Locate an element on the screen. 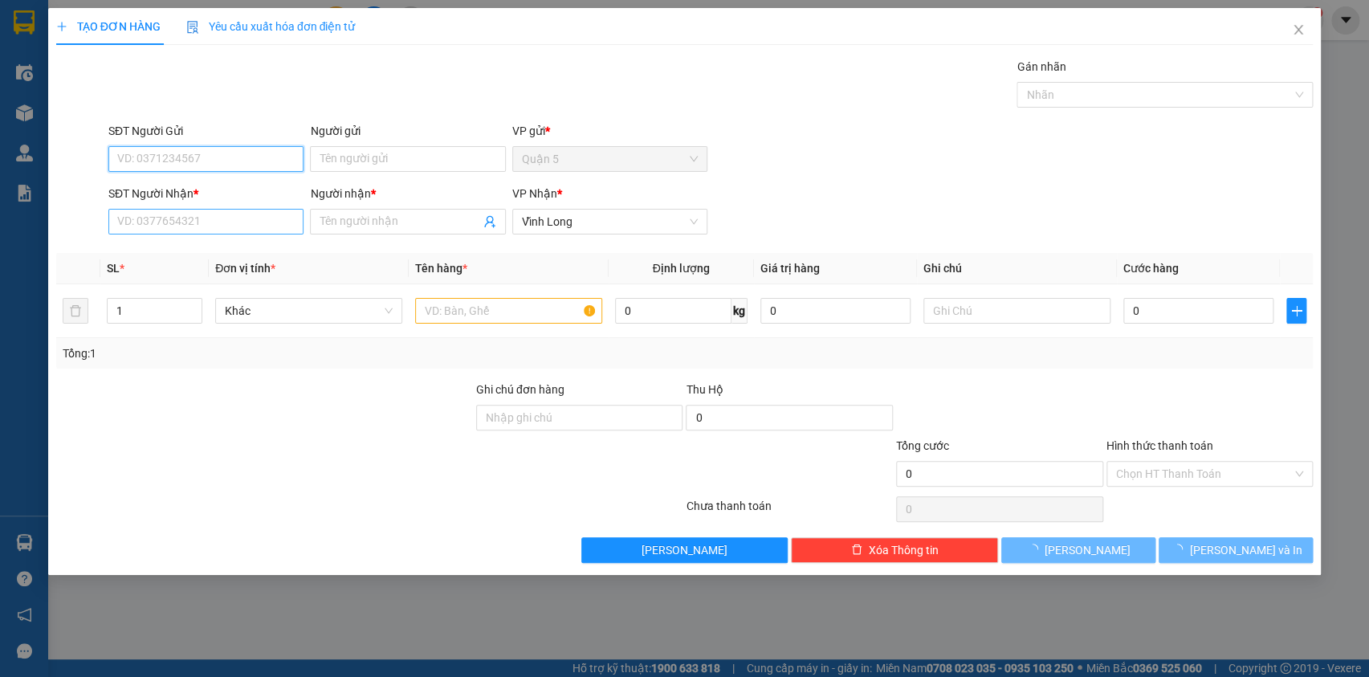  span: Xóa Thông tin is located at coordinates (903, 550).